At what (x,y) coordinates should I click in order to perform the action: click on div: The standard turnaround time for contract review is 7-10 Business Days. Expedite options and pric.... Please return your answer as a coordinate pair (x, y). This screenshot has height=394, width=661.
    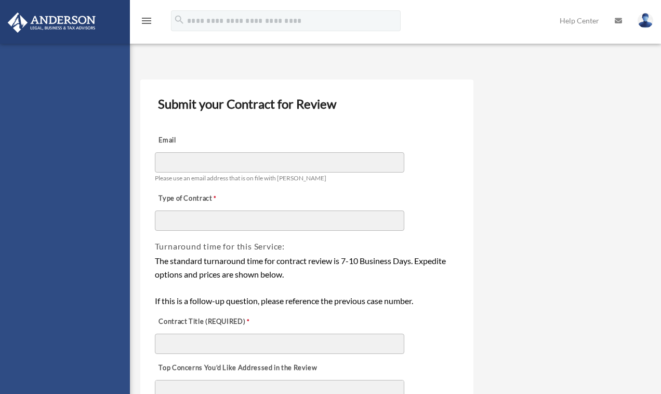
    Looking at the image, I should click on (307, 281).